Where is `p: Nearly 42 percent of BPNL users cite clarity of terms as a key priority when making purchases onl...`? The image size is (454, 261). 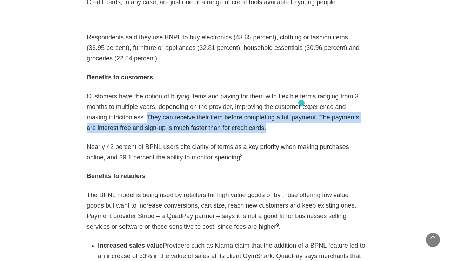 p: Nearly 42 percent of BPNL users cite clarity of terms as a key priority when making purchases onl... is located at coordinates (227, 152).